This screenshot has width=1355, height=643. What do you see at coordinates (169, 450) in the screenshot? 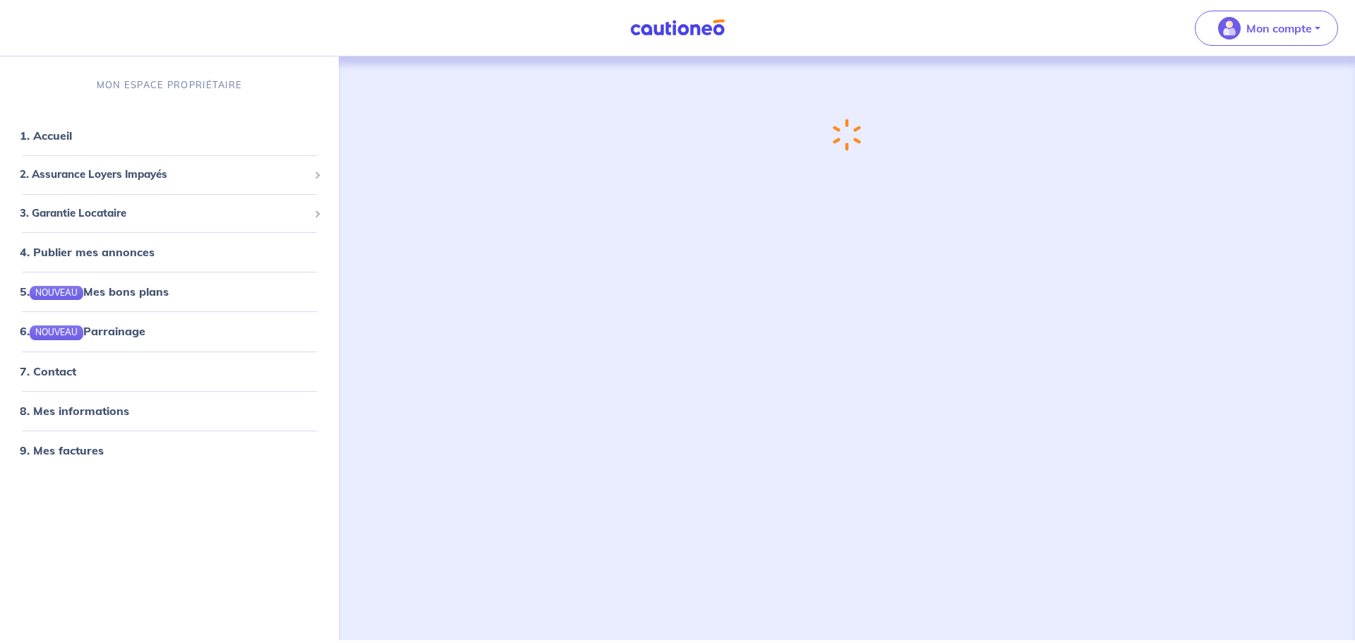
I see `div: 9. Mes factures` at bounding box center [169, 450].